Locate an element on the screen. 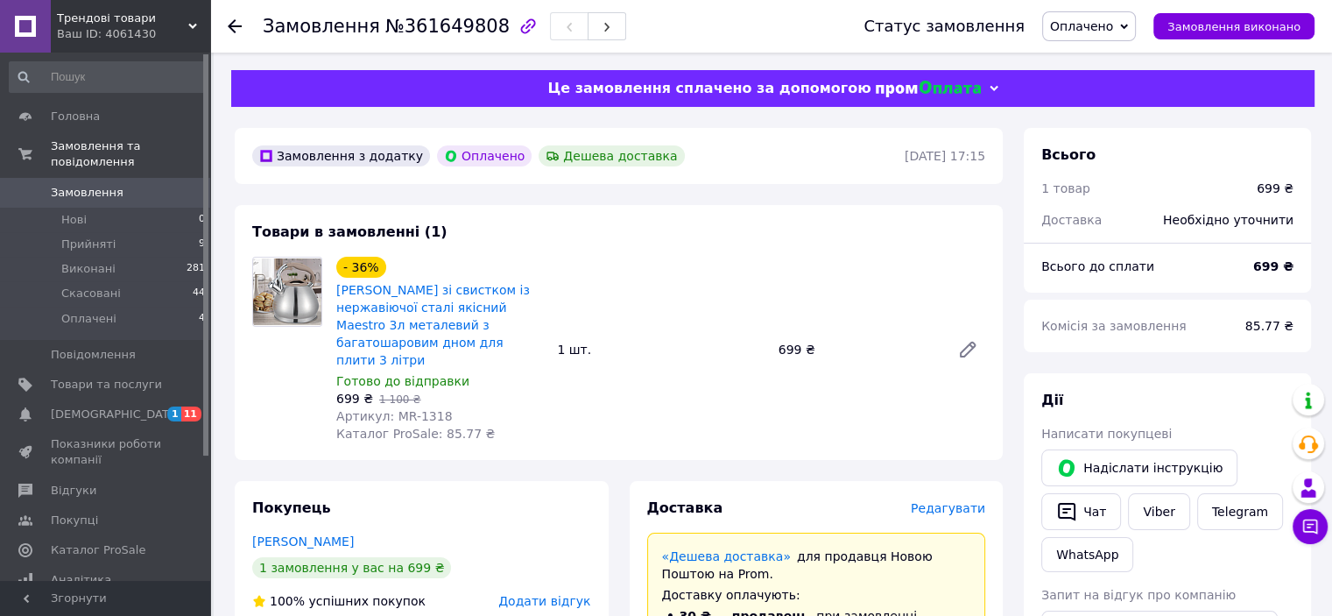 Image resolution: width=1332 pixels, height=616 pixels. a: Telegram is located at coordinates (1240, 511).